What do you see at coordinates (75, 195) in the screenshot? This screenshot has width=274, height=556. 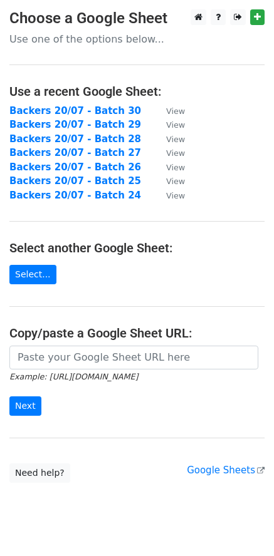 I see `a: Backers 20/07 - Batch 24` at bounding box center [75, 195].